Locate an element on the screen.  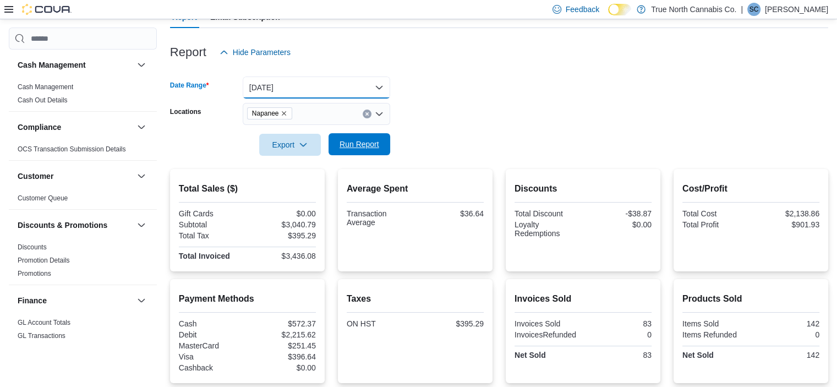
div: Transaction Average is located at coordinates (380, 218).